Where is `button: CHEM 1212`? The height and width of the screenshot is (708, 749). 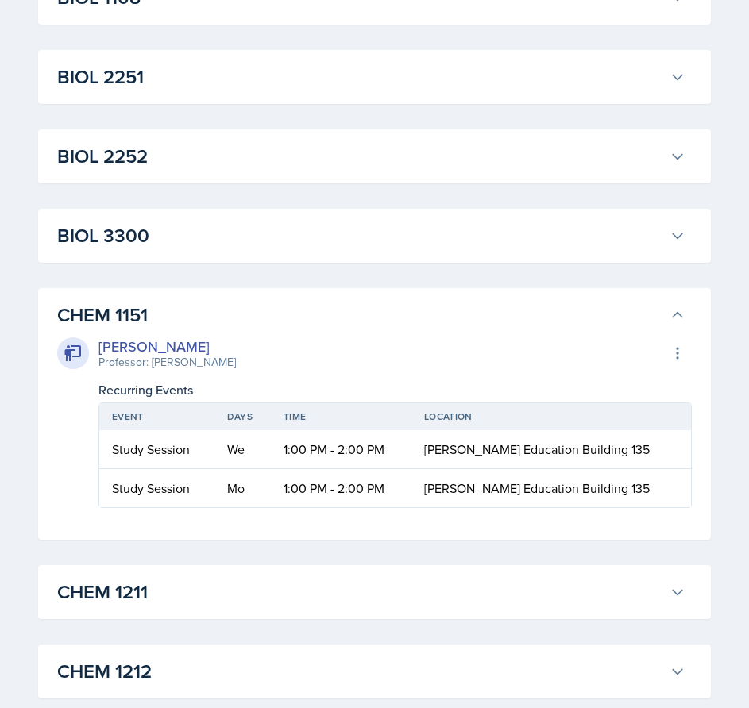 button: CHEM 1212 is located at coordinates (371, 672).